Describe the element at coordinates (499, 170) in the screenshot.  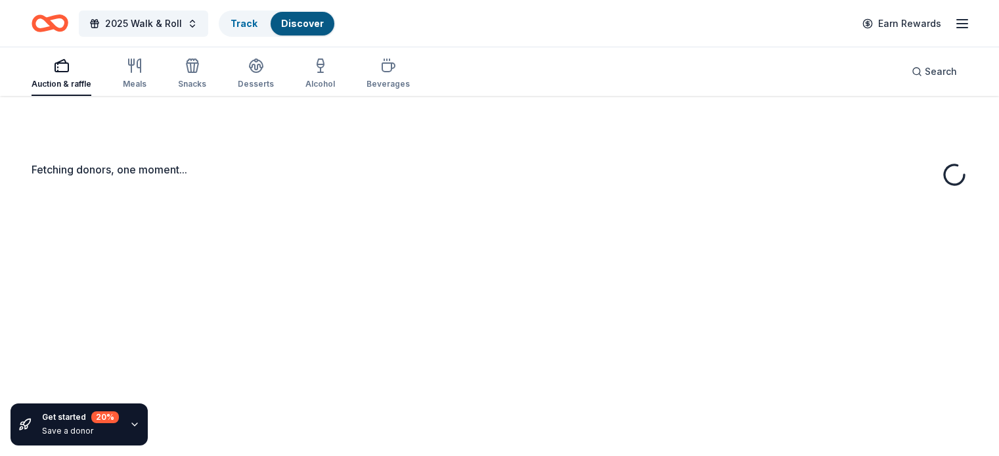
I see `div: Fetching donors, one moment...` at that location.